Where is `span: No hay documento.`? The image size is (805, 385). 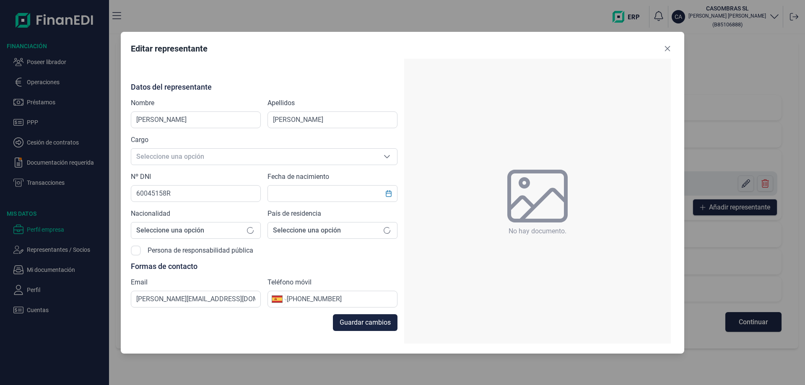
span: No hay documento. is located at coordinates (538, 231).